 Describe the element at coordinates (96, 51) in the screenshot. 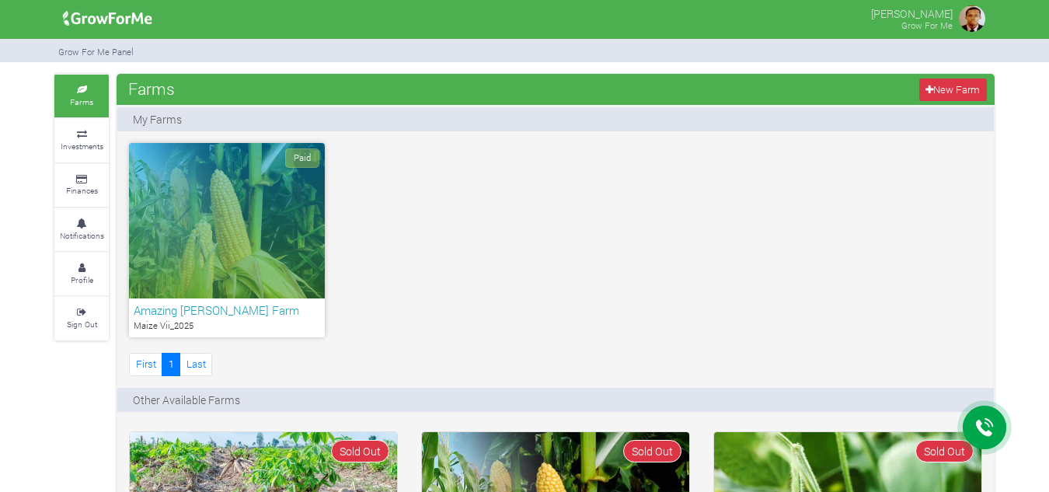

I see `small: Grow For Me Panel` at that location.